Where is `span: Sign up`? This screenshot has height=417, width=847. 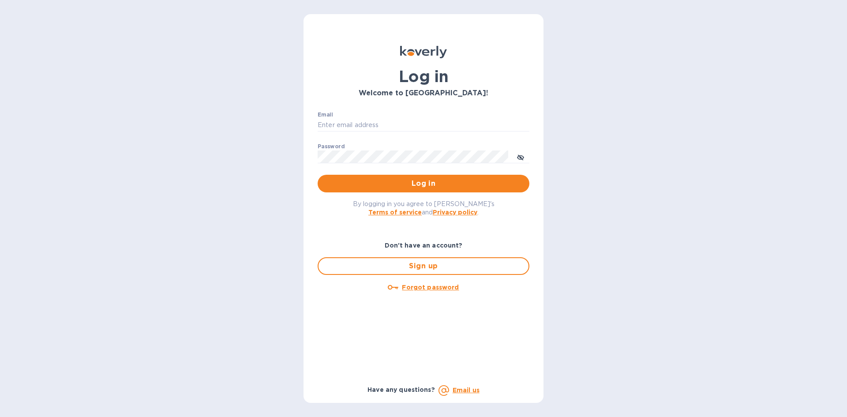
span: Sign up is located at coordinates (423, 266).